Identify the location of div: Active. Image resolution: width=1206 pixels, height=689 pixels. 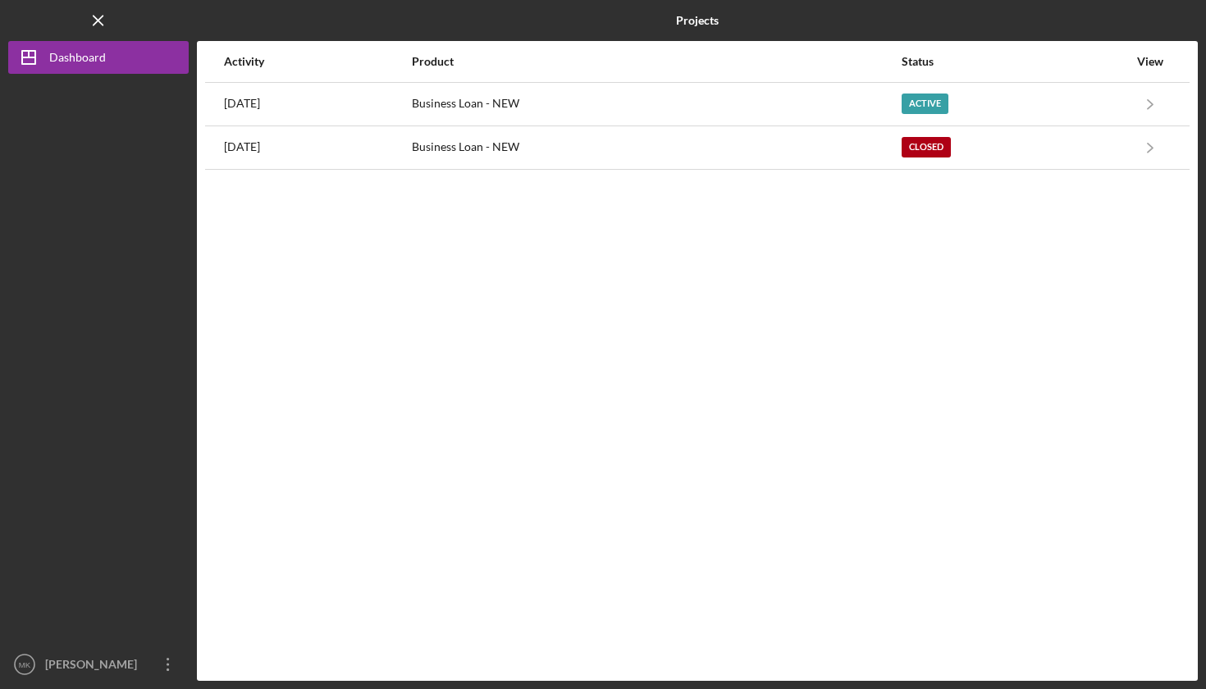
(925, 103).